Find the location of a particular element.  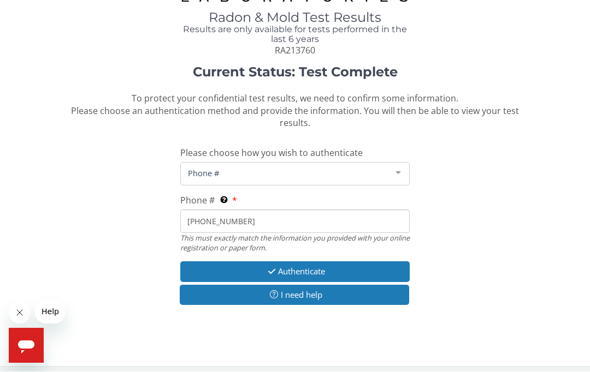

div: This must exactly match the information you provided with your online registration or paper form. is located at coordinates (295, 244).